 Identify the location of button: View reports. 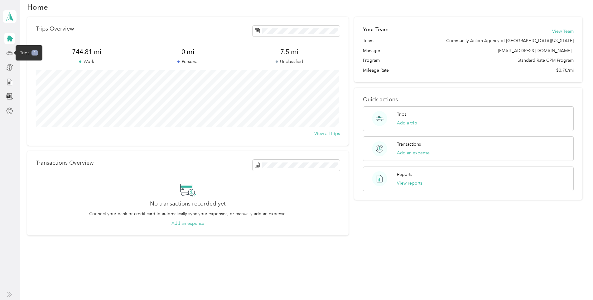
(409, 183).